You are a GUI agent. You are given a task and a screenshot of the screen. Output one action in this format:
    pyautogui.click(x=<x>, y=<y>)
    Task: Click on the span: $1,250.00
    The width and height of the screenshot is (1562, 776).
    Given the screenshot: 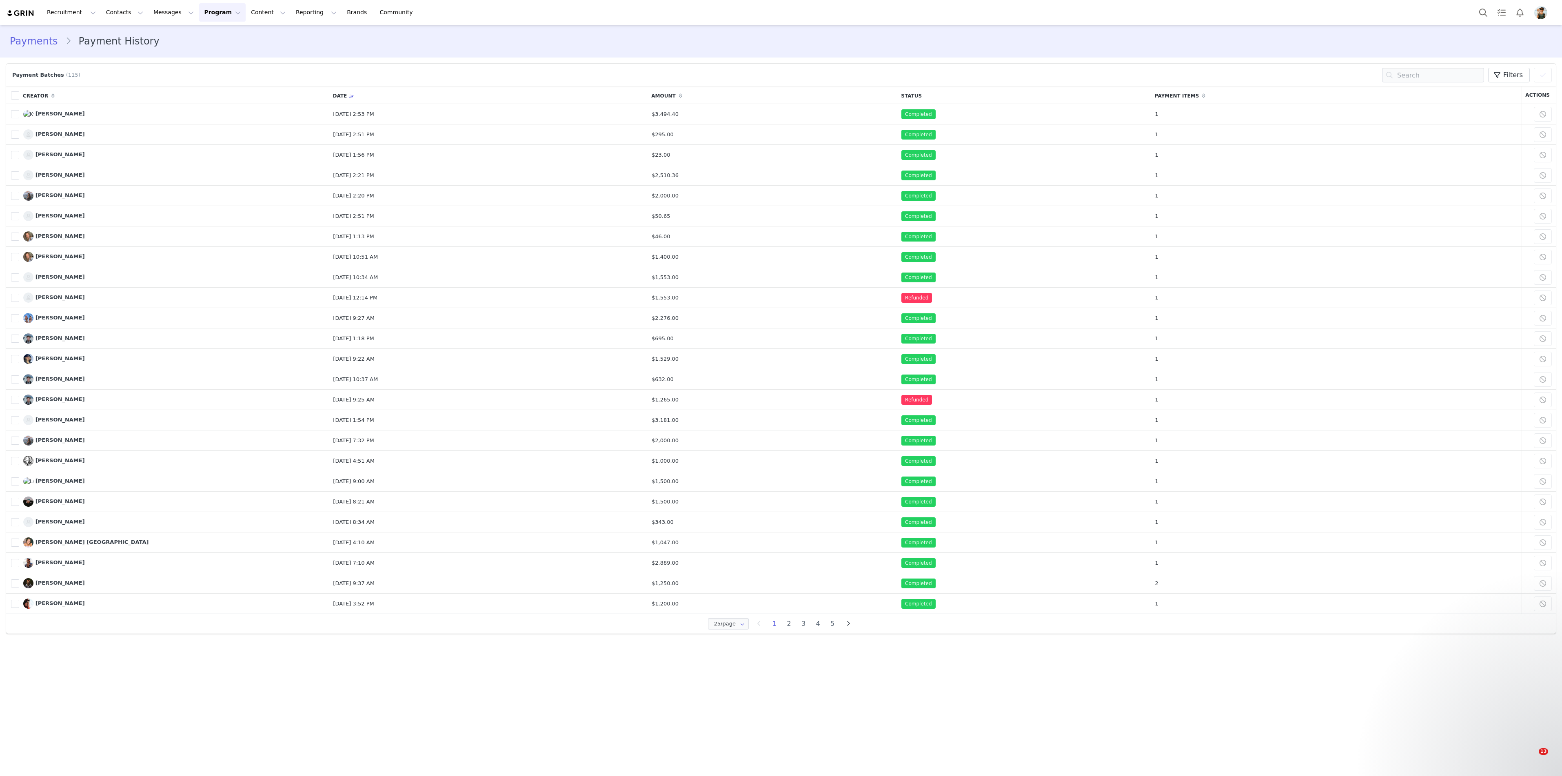 What is the action you would take?
    pyautogui.click(x=665, y=583)
    